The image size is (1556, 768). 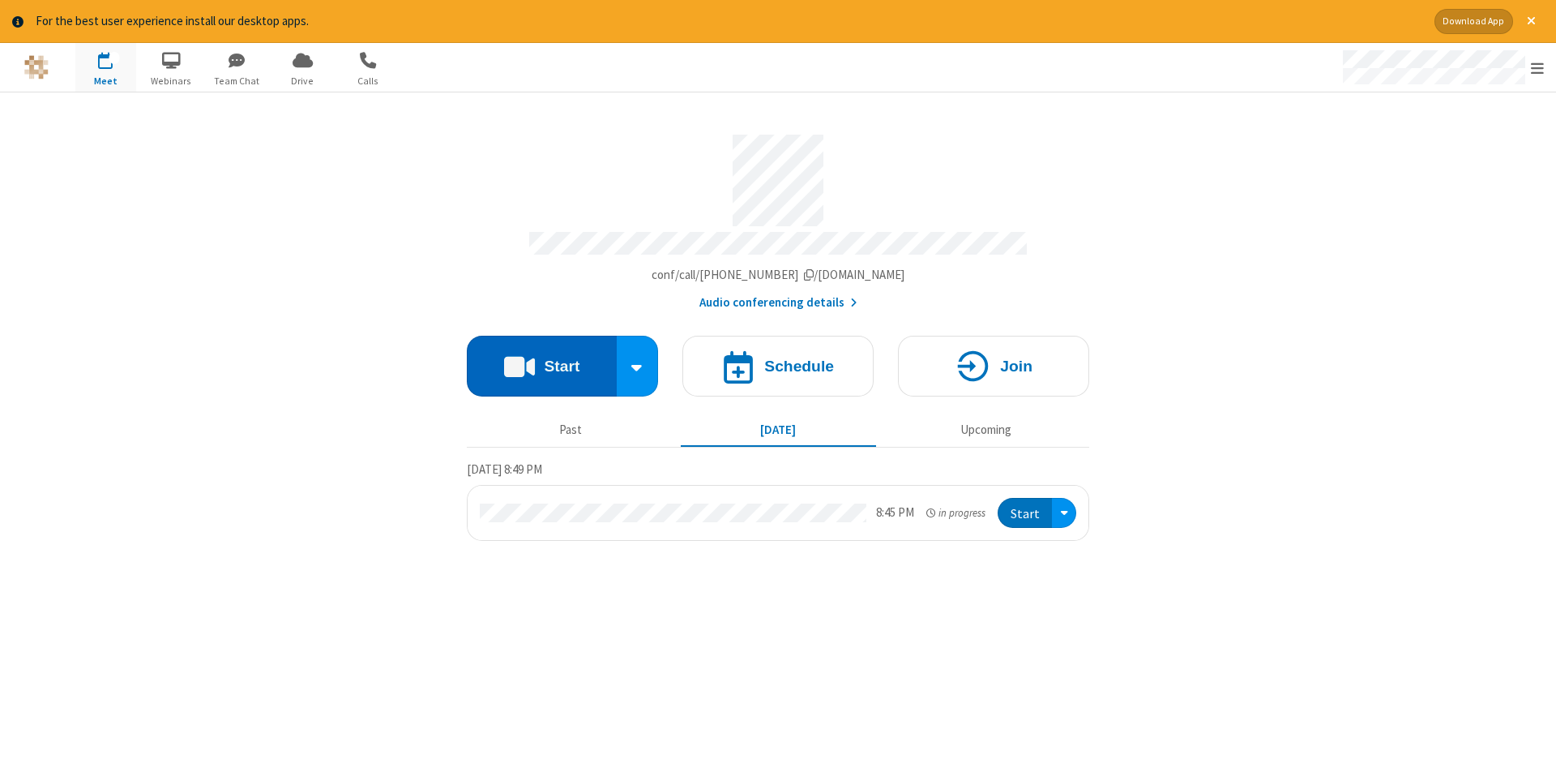 I want to click on span: Team Chat, so click(x=237, y=81).